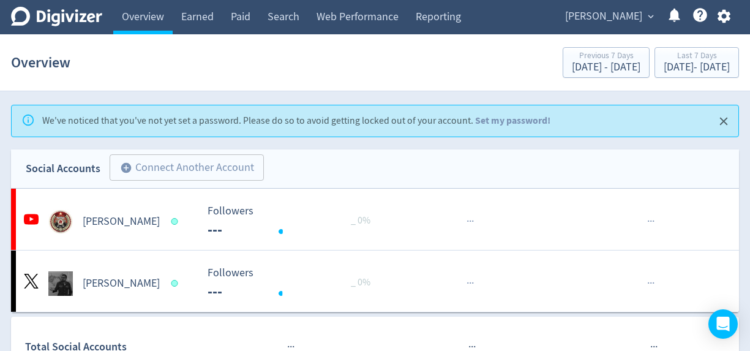  I want to click on a: Set my password!, so click(513, 120).